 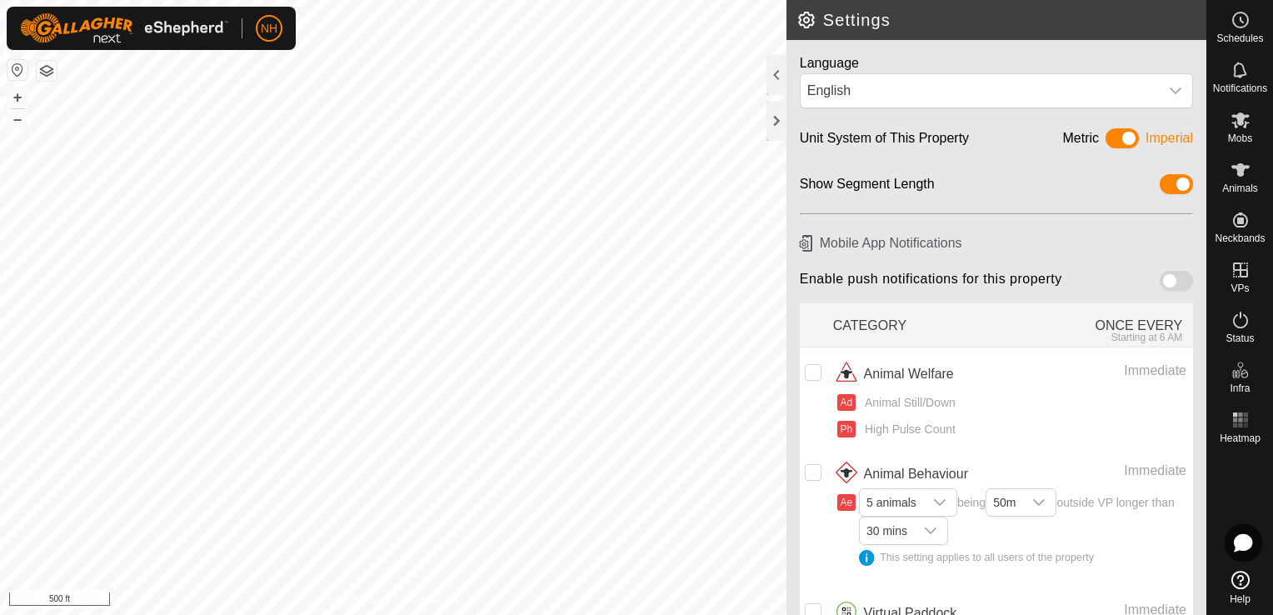 I want to click on span: being outside VP longer than, so click(x=1023, y=531).